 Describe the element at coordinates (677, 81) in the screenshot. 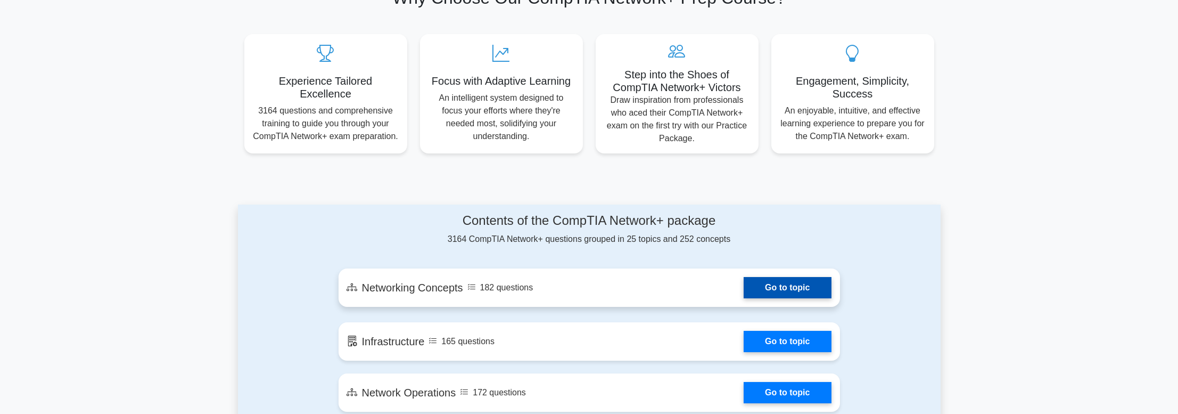

I see `h5: Step into the Shoes of CompTIA Network+ Victors` at that location.